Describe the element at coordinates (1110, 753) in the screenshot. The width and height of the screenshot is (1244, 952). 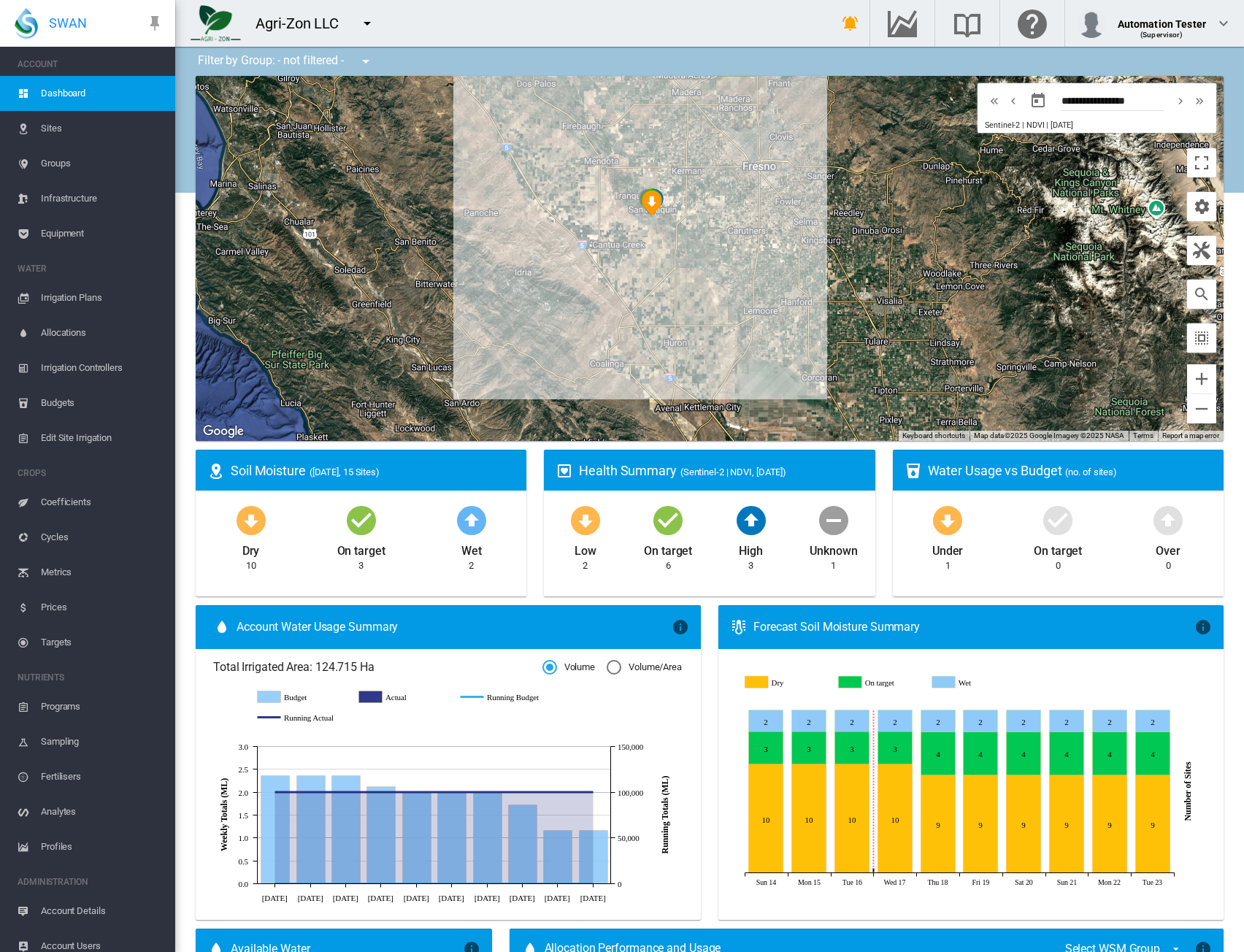
I see `g: On target Sep 22, 2025 4` at that location.